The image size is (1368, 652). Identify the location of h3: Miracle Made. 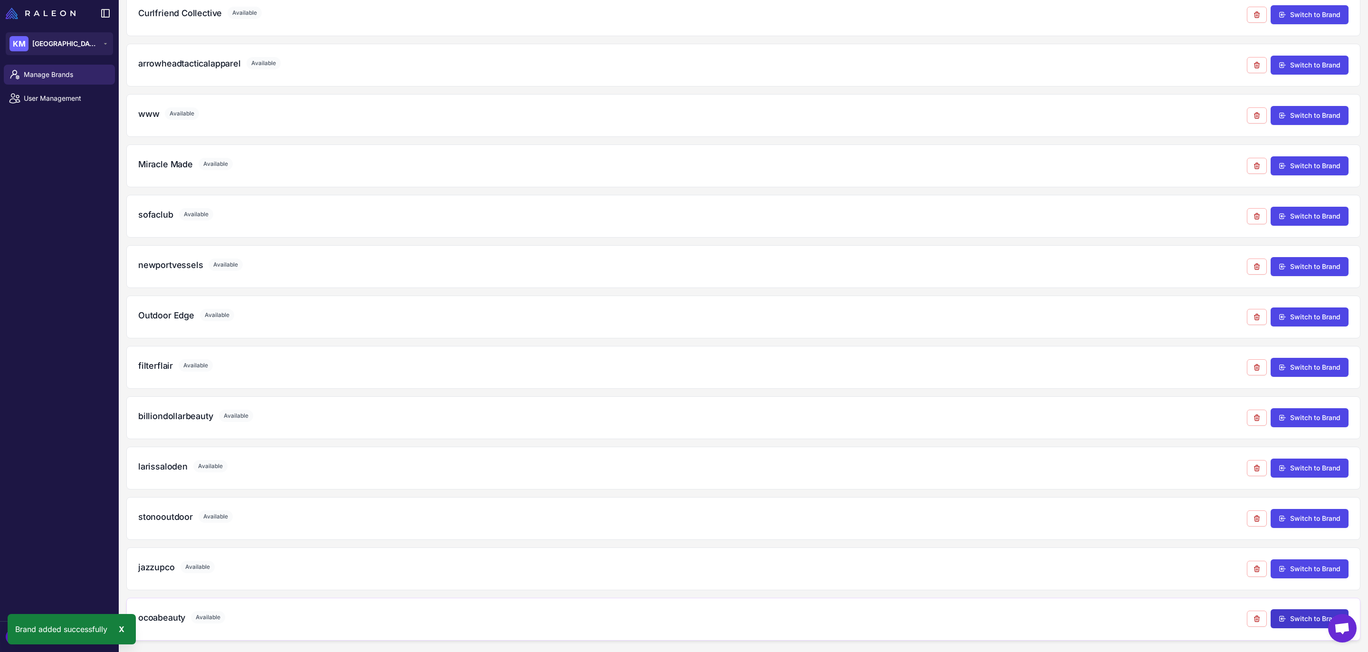
(165, 164).